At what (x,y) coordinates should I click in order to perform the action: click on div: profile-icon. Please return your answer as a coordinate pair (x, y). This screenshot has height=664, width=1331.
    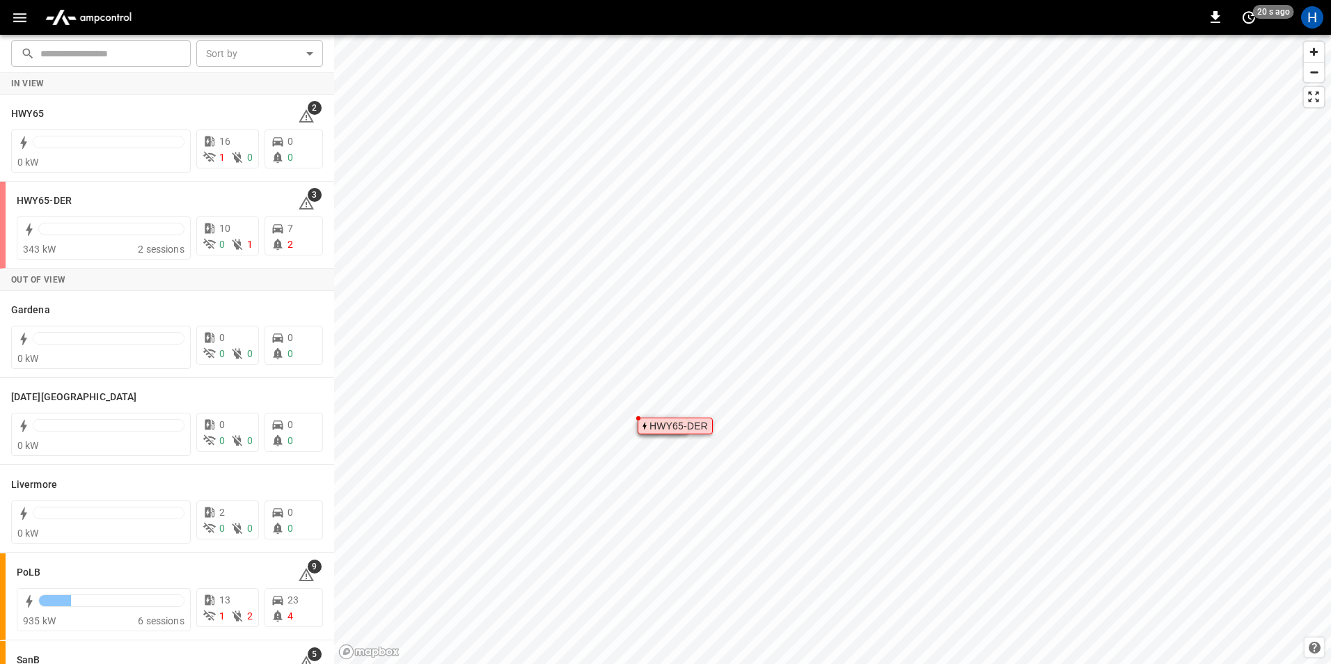
    Looking at the image, I should click on (1312, 17).